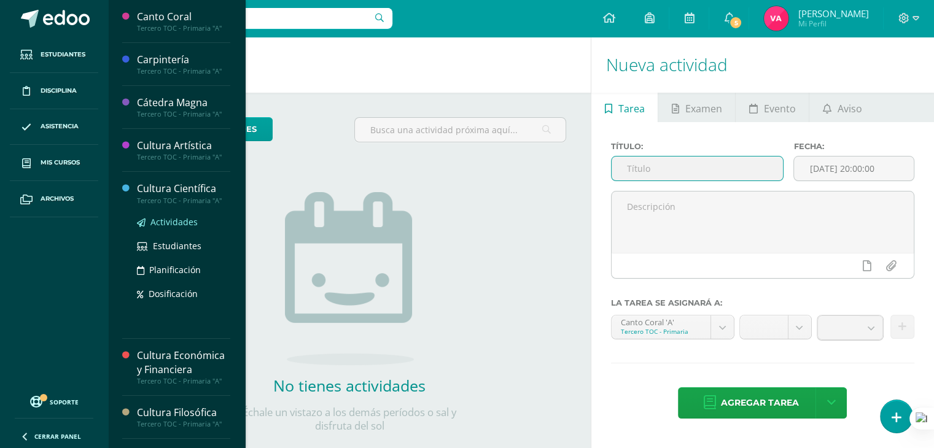  I want to click on img: no_activities.png, so click(350, 279).